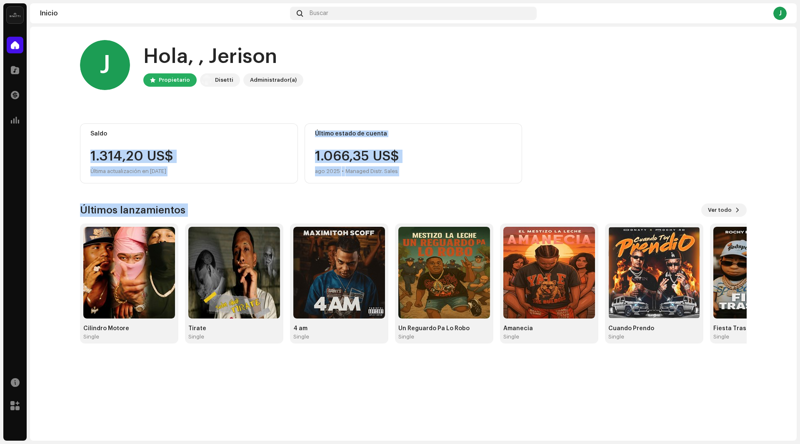 Image resolution: width=800 pixels, height=444 pixels. I want to click on span: Buscar, so click(319, 13).